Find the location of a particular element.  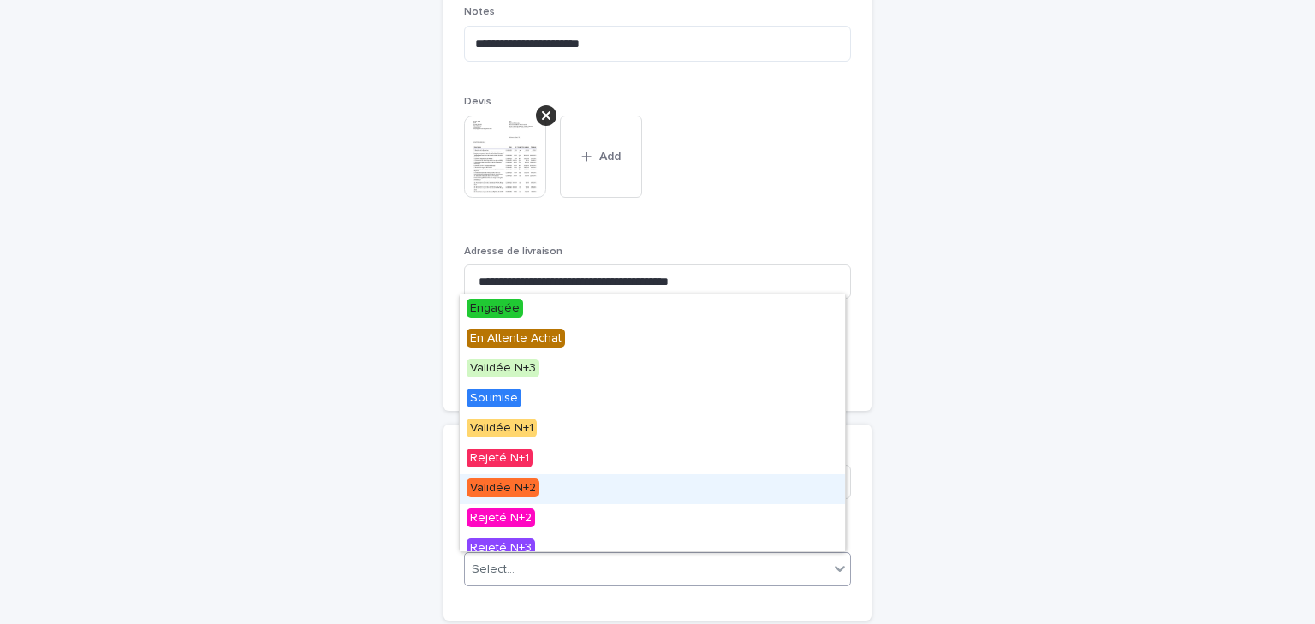

span: Rejeté N+1 is located at coordinates (499, 458).